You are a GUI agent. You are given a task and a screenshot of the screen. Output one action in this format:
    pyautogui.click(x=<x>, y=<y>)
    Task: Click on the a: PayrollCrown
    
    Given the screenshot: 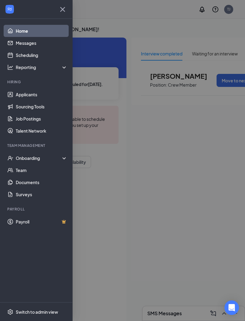 What is the action you would take?
    pyautogui.click(x=41, y=222)
    